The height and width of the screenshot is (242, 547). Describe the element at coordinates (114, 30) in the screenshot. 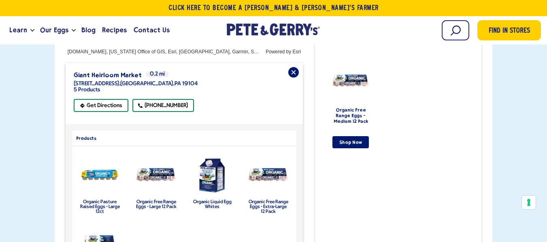

I see `span: Recipes` at that location.